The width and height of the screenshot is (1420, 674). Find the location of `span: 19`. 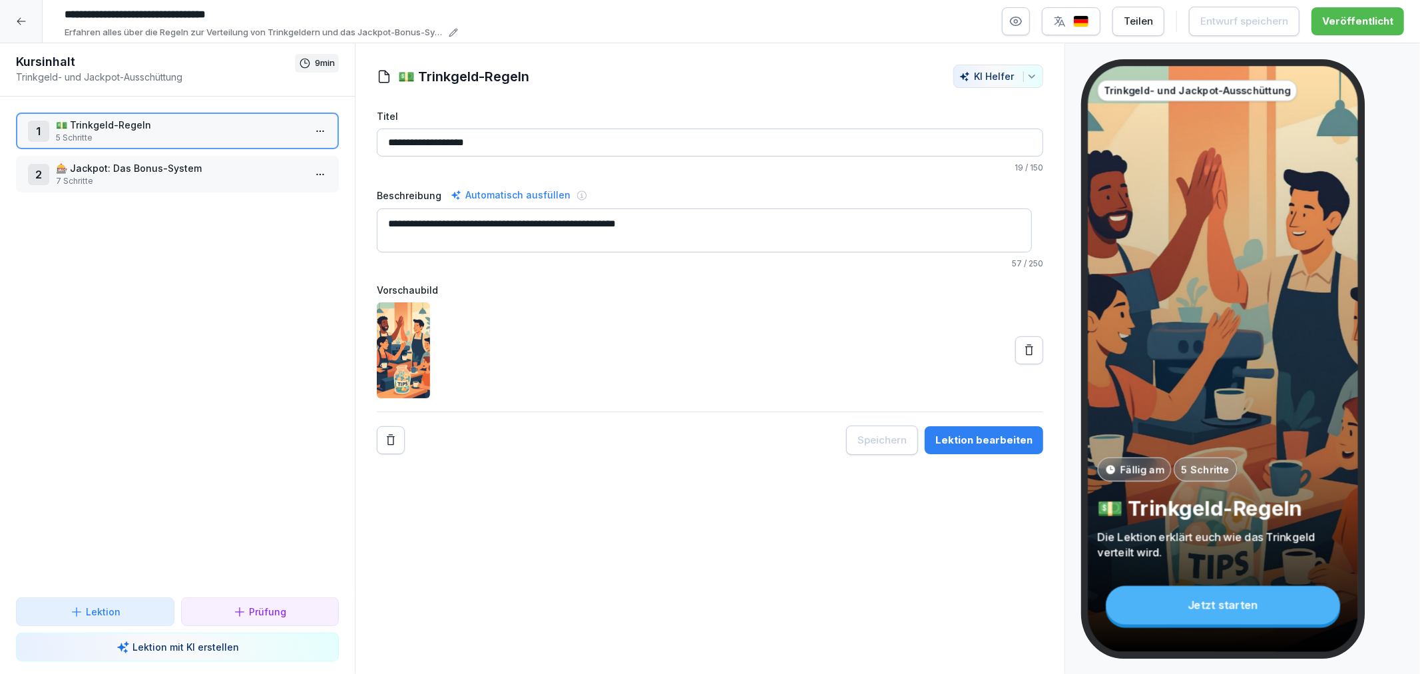

span: 19 is located at coordinates (1019, 167).